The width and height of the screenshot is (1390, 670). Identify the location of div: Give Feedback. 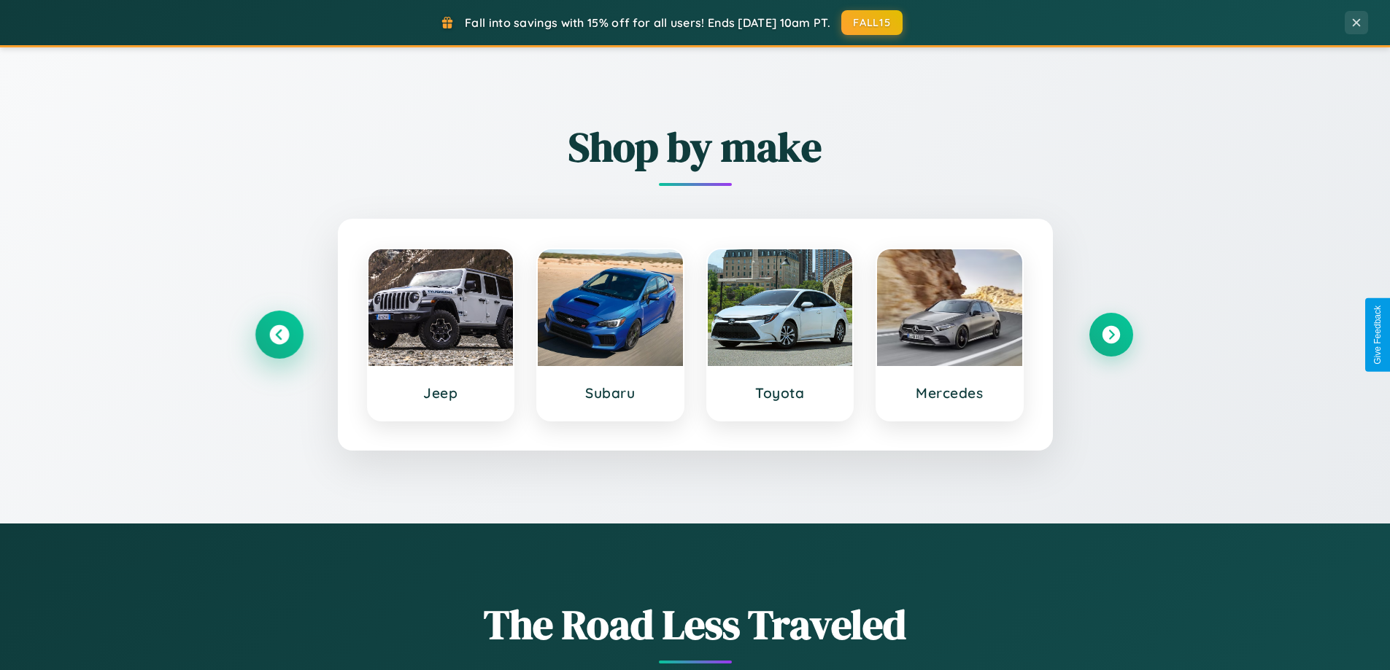
(1377, 335).